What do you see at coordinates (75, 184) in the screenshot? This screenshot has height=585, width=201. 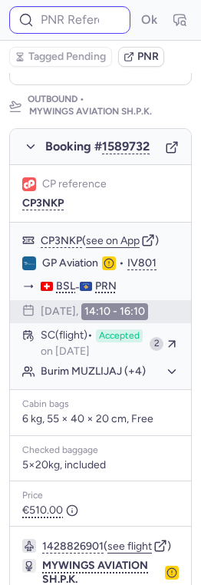 I see `span: CP reference` at bounding box center [75, 184].